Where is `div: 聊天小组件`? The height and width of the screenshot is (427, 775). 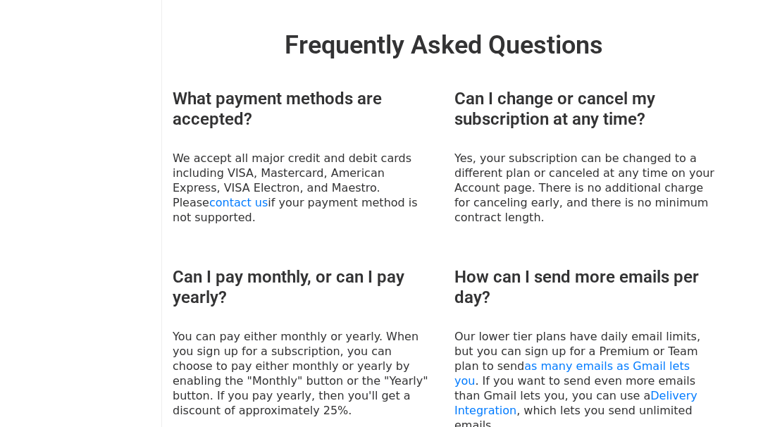
div: 聊天小组件 is located at coordinates (740, 393).